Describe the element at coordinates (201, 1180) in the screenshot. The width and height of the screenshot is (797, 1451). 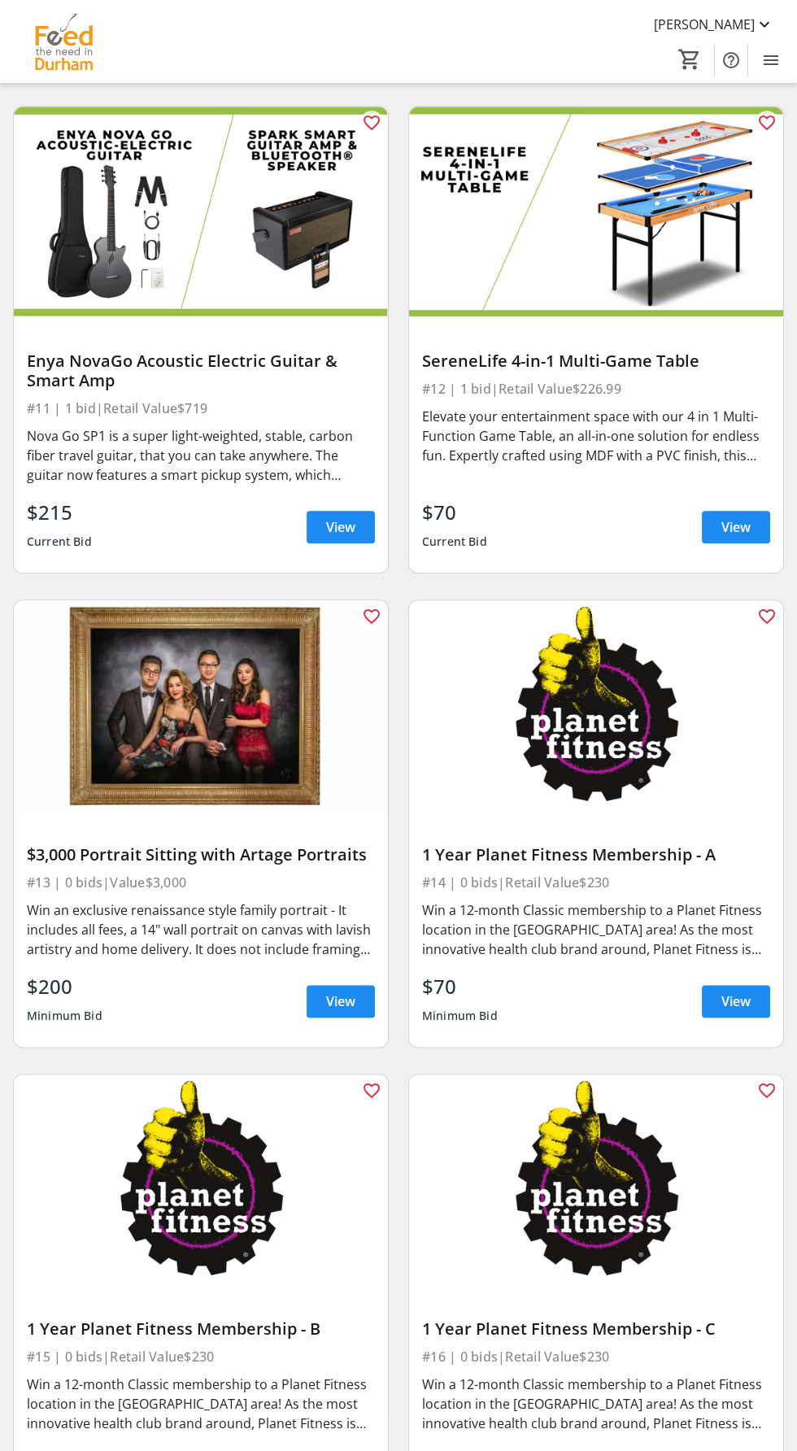
I see `img: 1 Year Planet Fitness Membership - B` at that location.